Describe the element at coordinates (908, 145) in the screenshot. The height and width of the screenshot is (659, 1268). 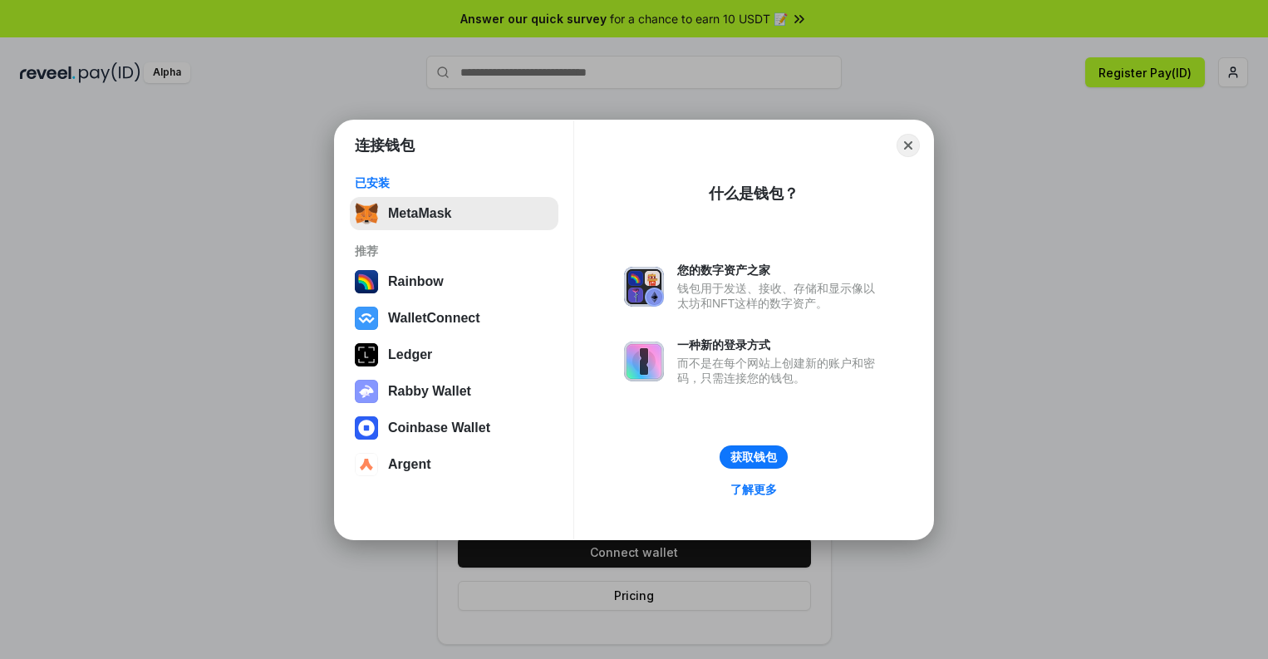
I see `button: Close` at that location.